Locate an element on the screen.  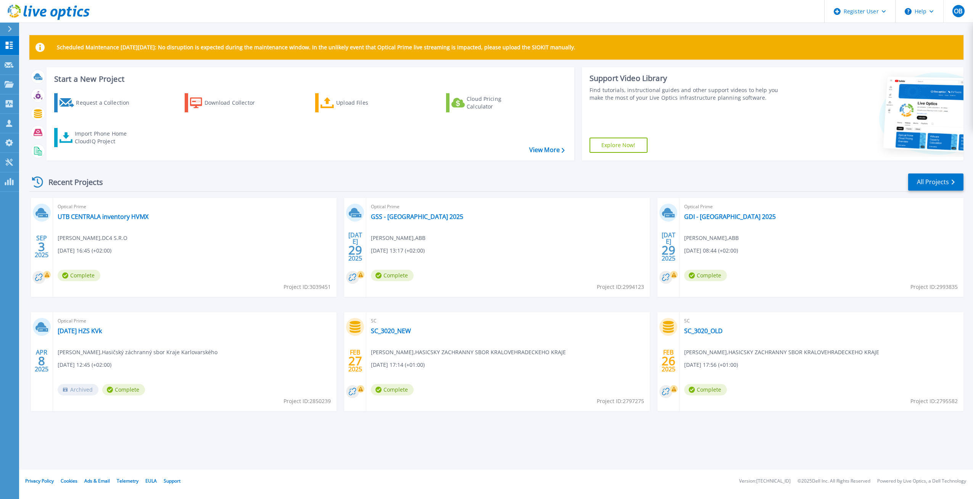
span: 8 is located at coordinates (42, 360).